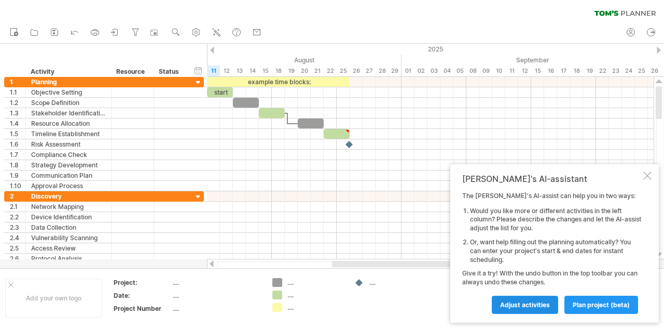 This screenshot has width=664, height=328. I want to click on div: Wednesday, 20 August 2025, so click(304, 71).